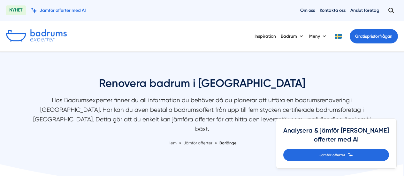  What do you see at coordinates (308, 10) in the screenshot?
I see `a: Om oss` at bounding box center [308, 10].